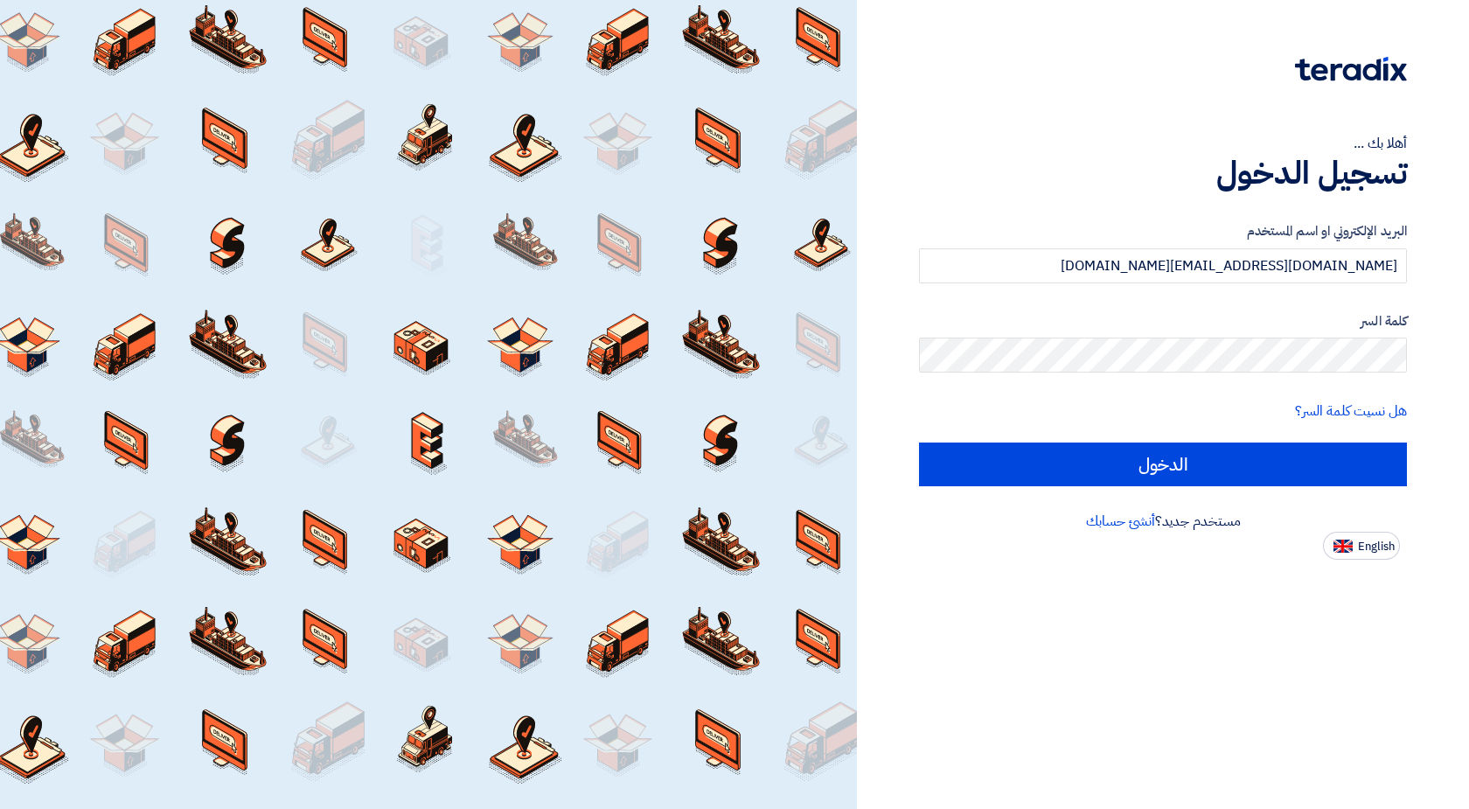 This screenshot has height=809, width=1469. Describe the element at coordinates (1343, 546) in the screenshot. I see `img: en-US.png` at that location.